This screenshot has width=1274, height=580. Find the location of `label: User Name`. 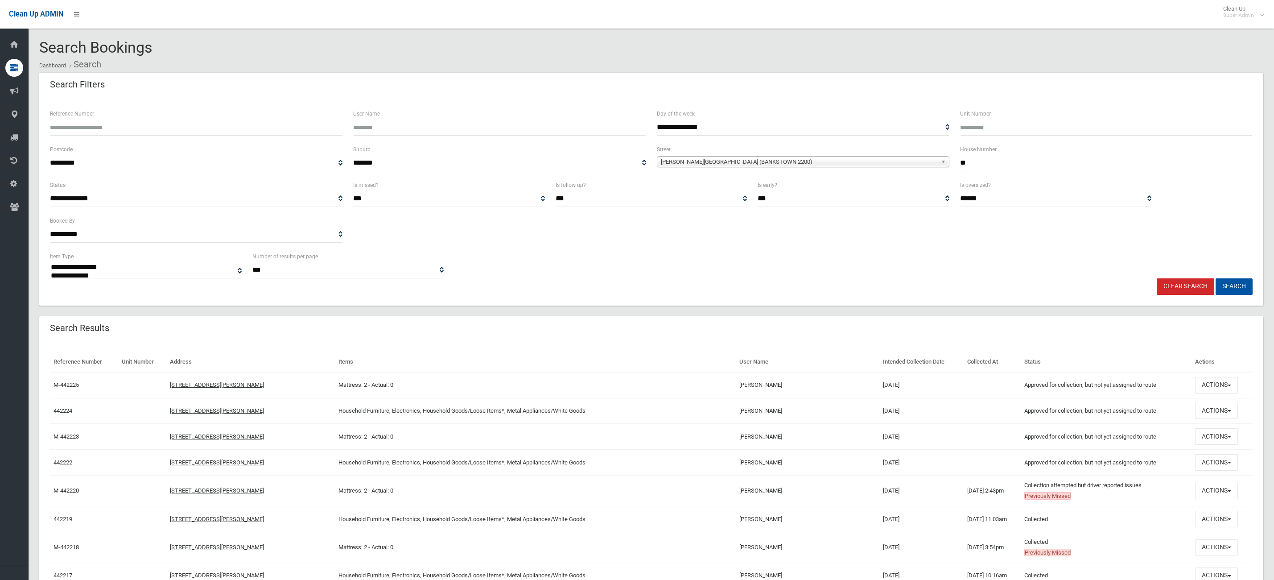

label: User Name is located at coordinates (367, 114).